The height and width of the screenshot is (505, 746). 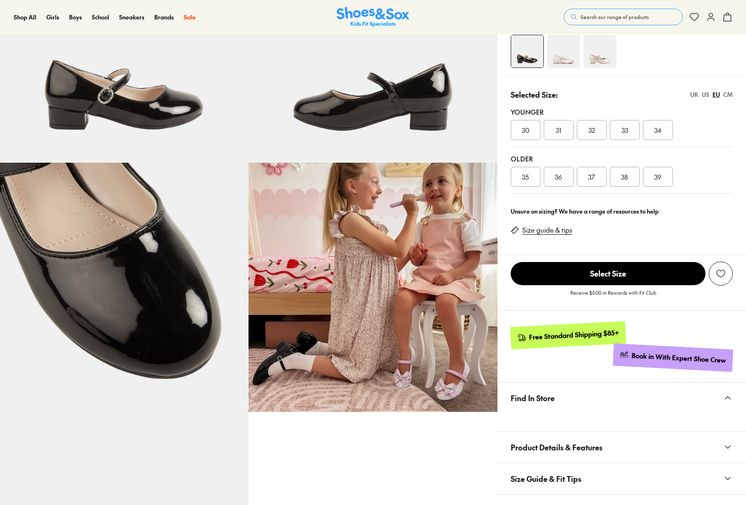 I want to click on span: 39, so click(x=658, y=177).